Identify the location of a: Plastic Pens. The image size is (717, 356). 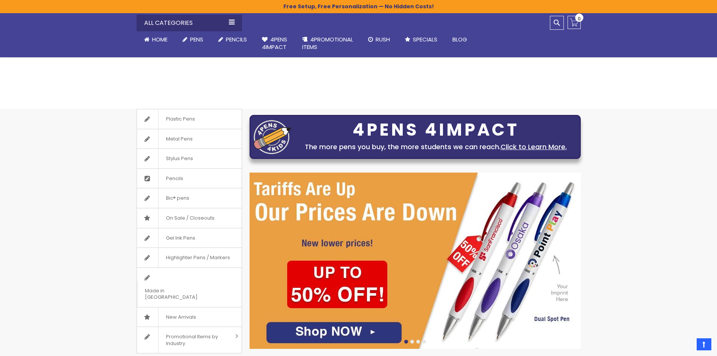
(189, 119).